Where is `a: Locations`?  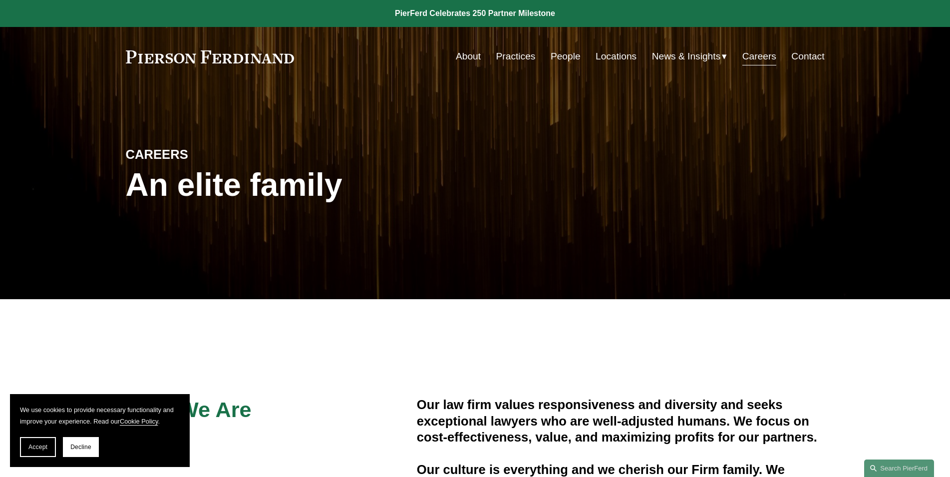
a: Locations is located at coordinates (616, 56).